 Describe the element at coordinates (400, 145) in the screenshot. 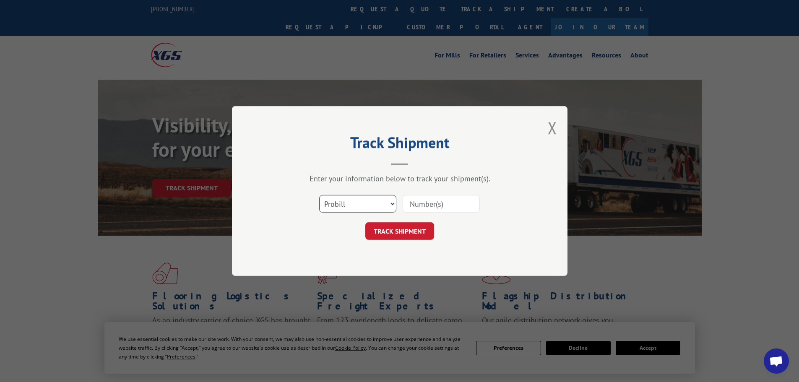

I see `h2: Track Shipment` at that location.